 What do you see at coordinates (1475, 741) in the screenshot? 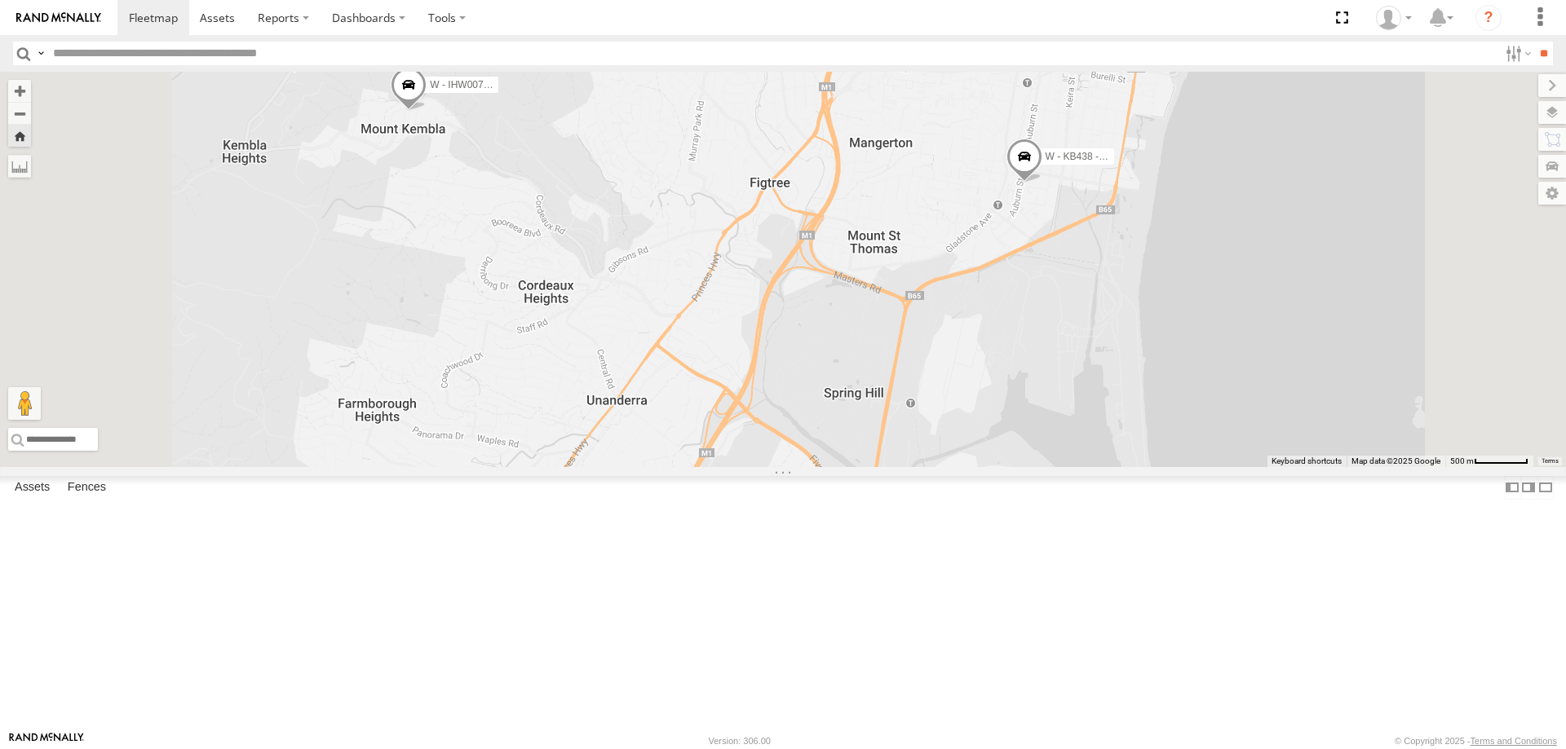
I see `div: © Copyright 2025 -` at bounding box center [1475, 741].